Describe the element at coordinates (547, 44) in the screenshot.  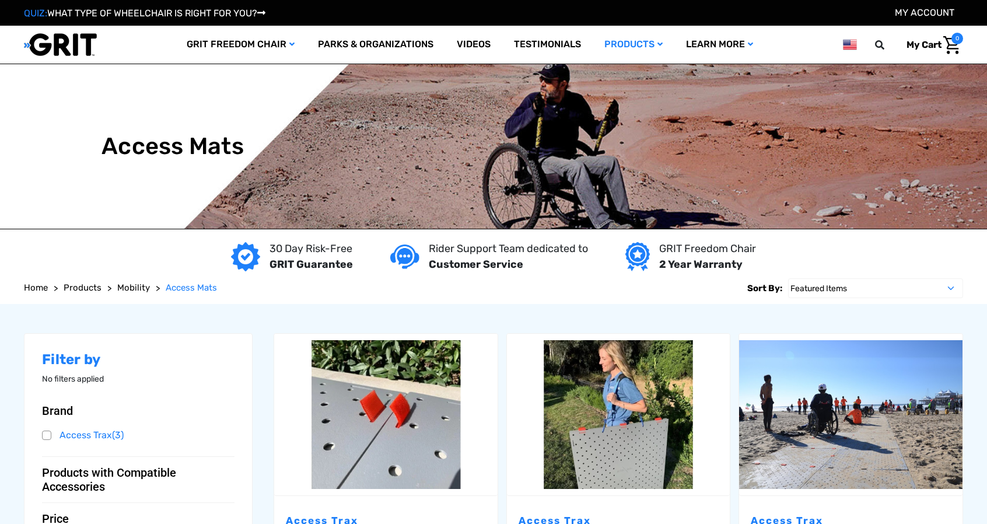
I see `a: Testimonials` at that location.